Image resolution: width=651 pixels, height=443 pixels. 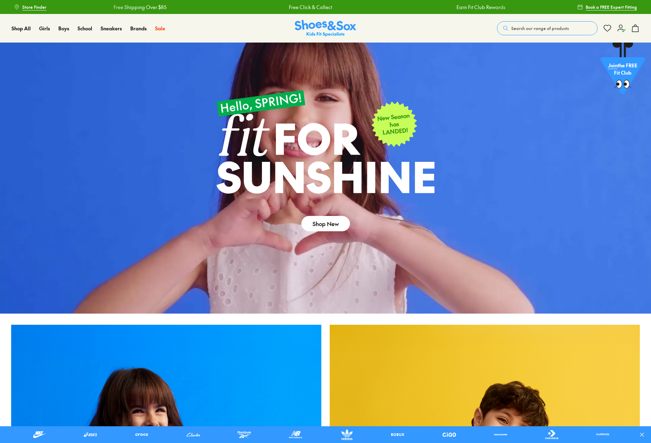 I want to click on p: the FREE Fit Club, so click(x=623, y=69).